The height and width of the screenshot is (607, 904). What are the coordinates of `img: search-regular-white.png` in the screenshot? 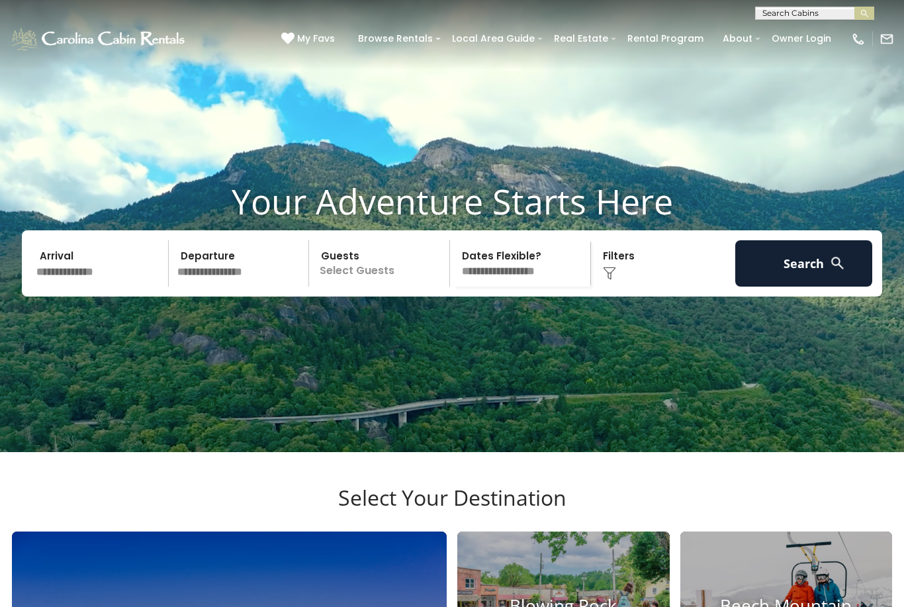 It's located at (837, 263).